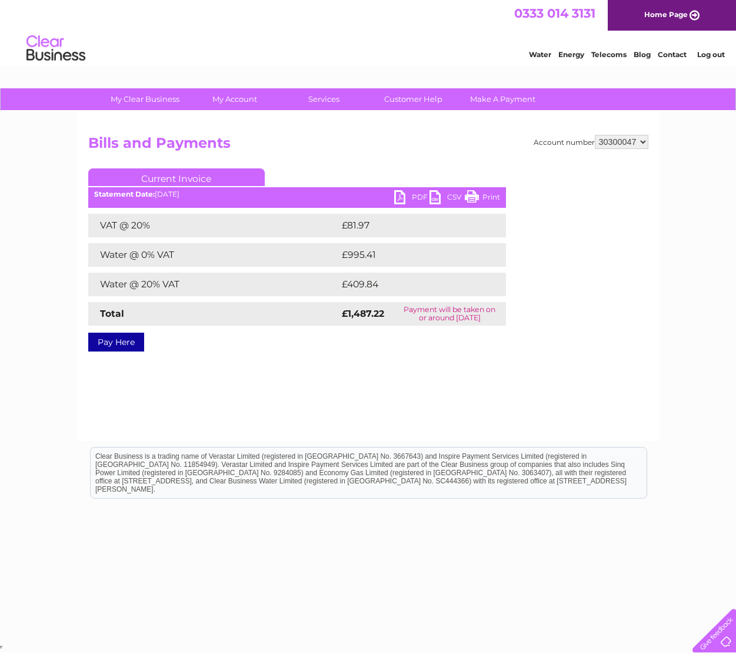 This screenshot has height=653, width=736. What do you see at coordinates (324, 99) in the screenshot?
I see `a: Services` at bounding box center [324, 99].